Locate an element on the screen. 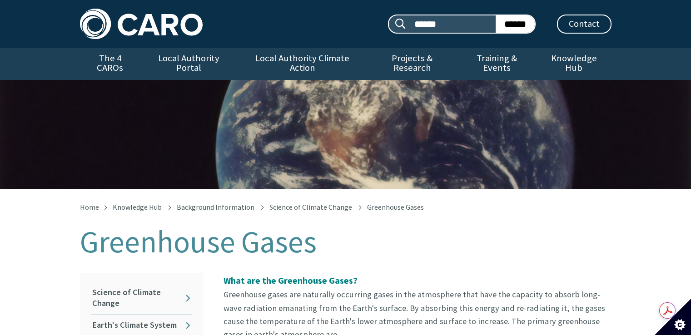  a: Contact is located at coordinates (584, 24).